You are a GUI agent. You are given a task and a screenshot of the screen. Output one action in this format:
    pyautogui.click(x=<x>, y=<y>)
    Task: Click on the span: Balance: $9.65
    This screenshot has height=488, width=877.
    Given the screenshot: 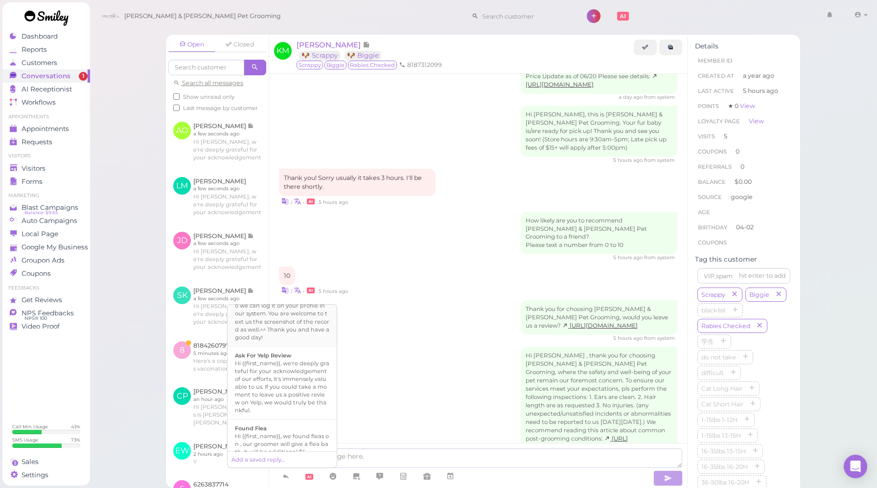 What is the action you would take?
    pyautogui.click(x=41, y=213)
    